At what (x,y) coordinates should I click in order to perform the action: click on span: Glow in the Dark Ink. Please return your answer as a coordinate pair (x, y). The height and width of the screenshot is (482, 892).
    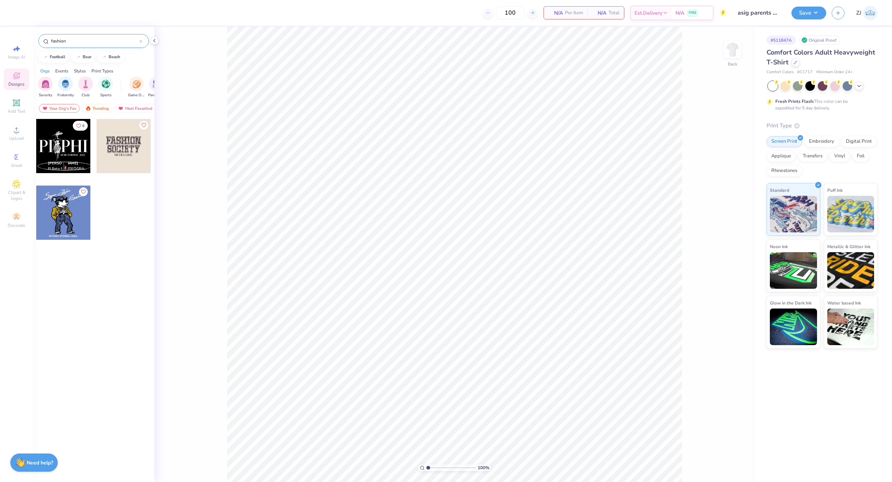
    Looking at the image, I should click on (791, 302).